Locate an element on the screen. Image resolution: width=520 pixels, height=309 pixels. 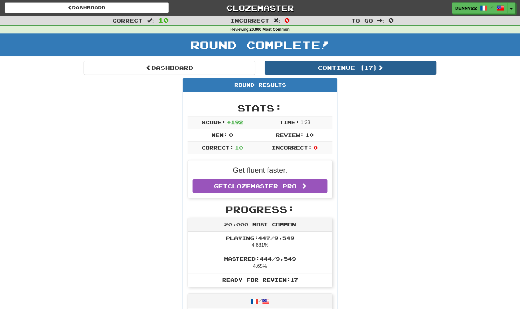
h2: Stats: is located at coordinates (260, 108).